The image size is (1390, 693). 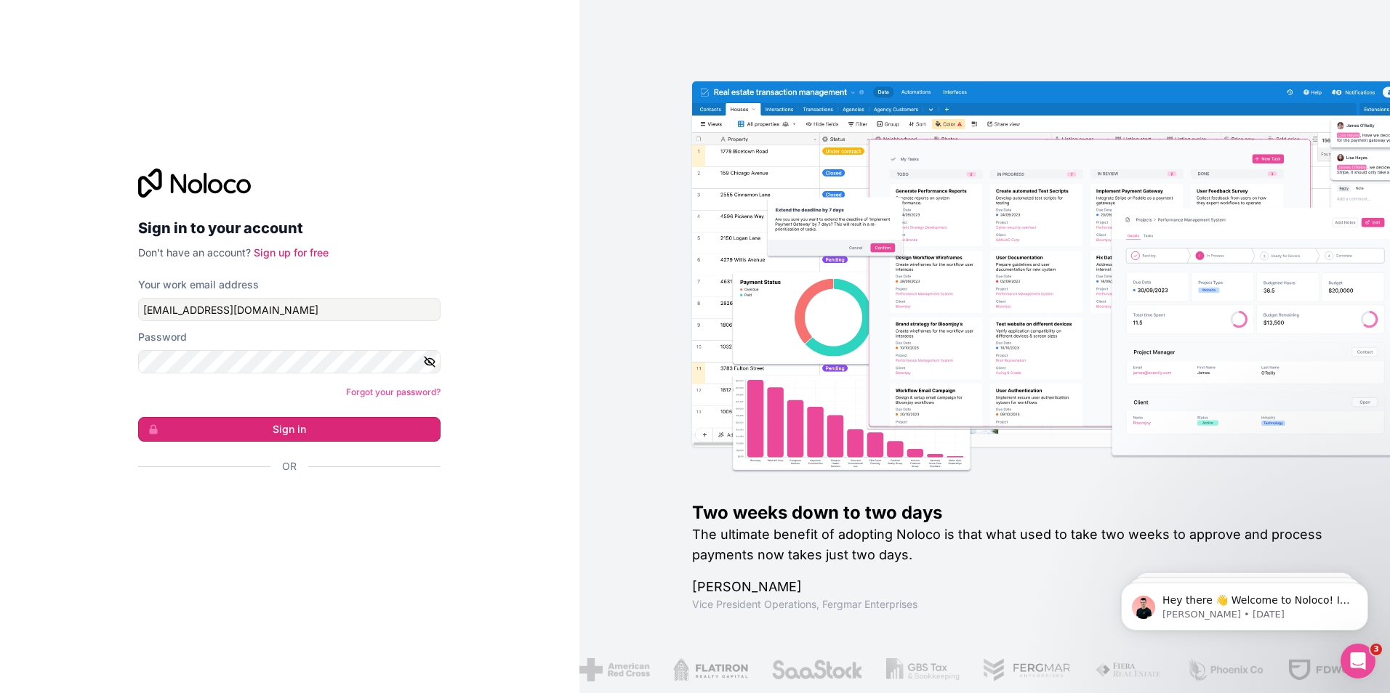 What do you see at coordinates (393, 392) in the screenshot?
I see `a: Forgot your password?` at bounding box center [393, 392].